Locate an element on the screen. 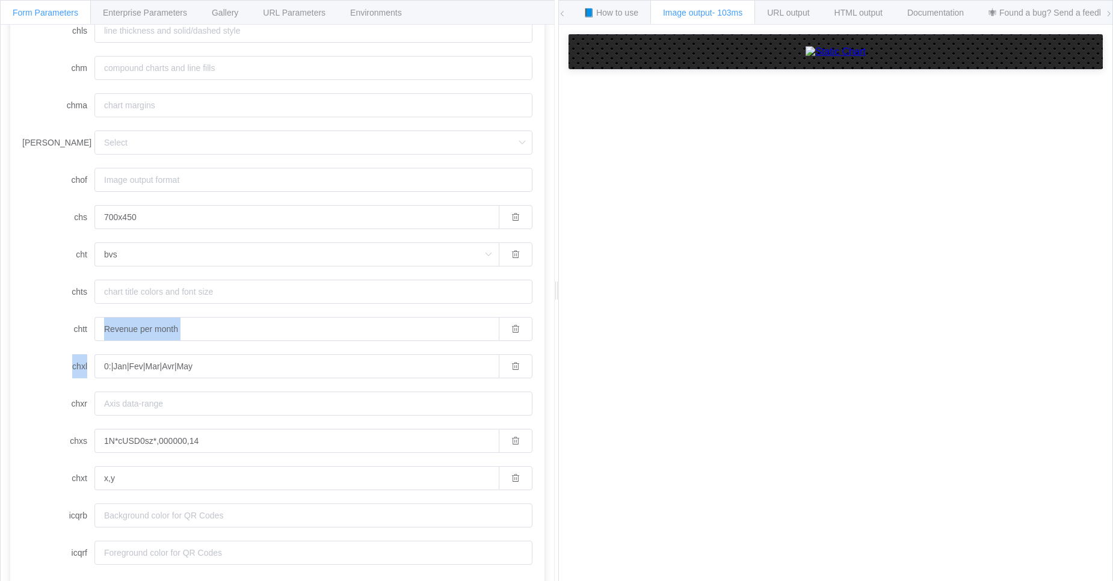 The image size is (1113, 581). span: Enterprise Parameters is located at coordinates (145, 13).